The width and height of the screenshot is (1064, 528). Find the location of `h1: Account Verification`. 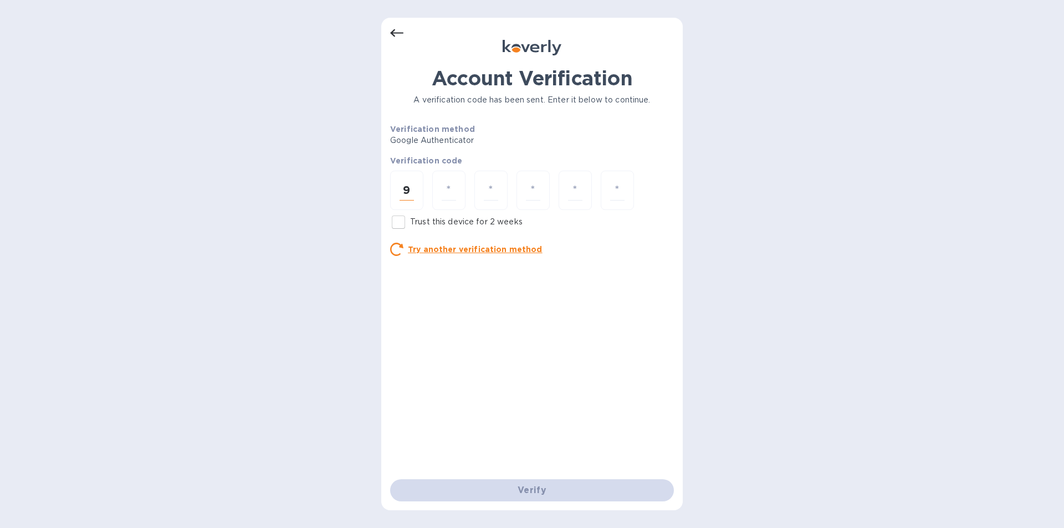

h1: Account Verification is located at coordinates (532, 78).